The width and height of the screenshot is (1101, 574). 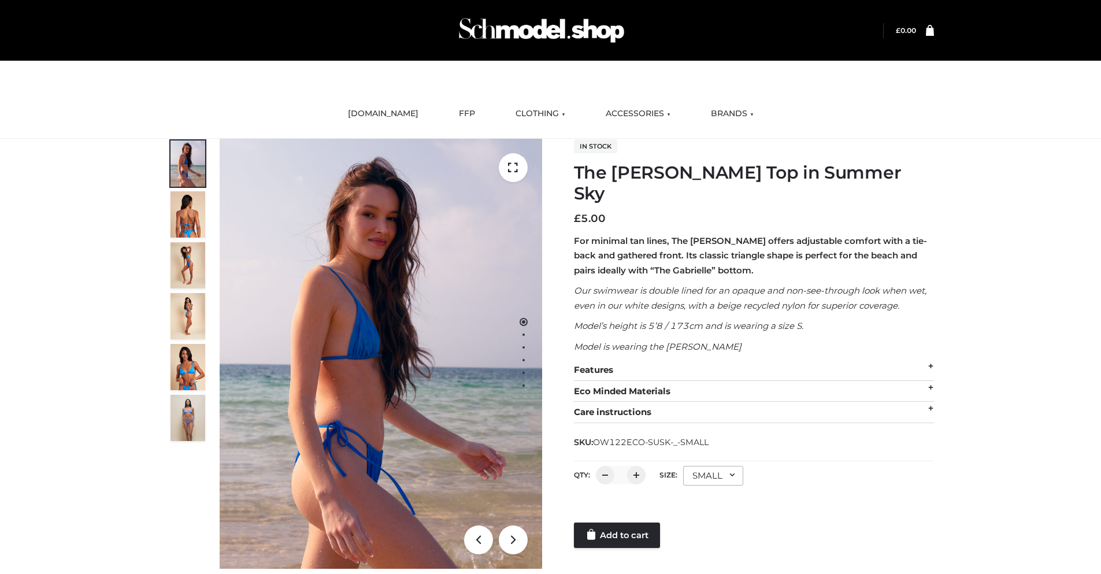 What do you see at coordinates (638, 114) in the screenshot?
I see `a: ACCESSORIES` at bounding box center [638, 114].